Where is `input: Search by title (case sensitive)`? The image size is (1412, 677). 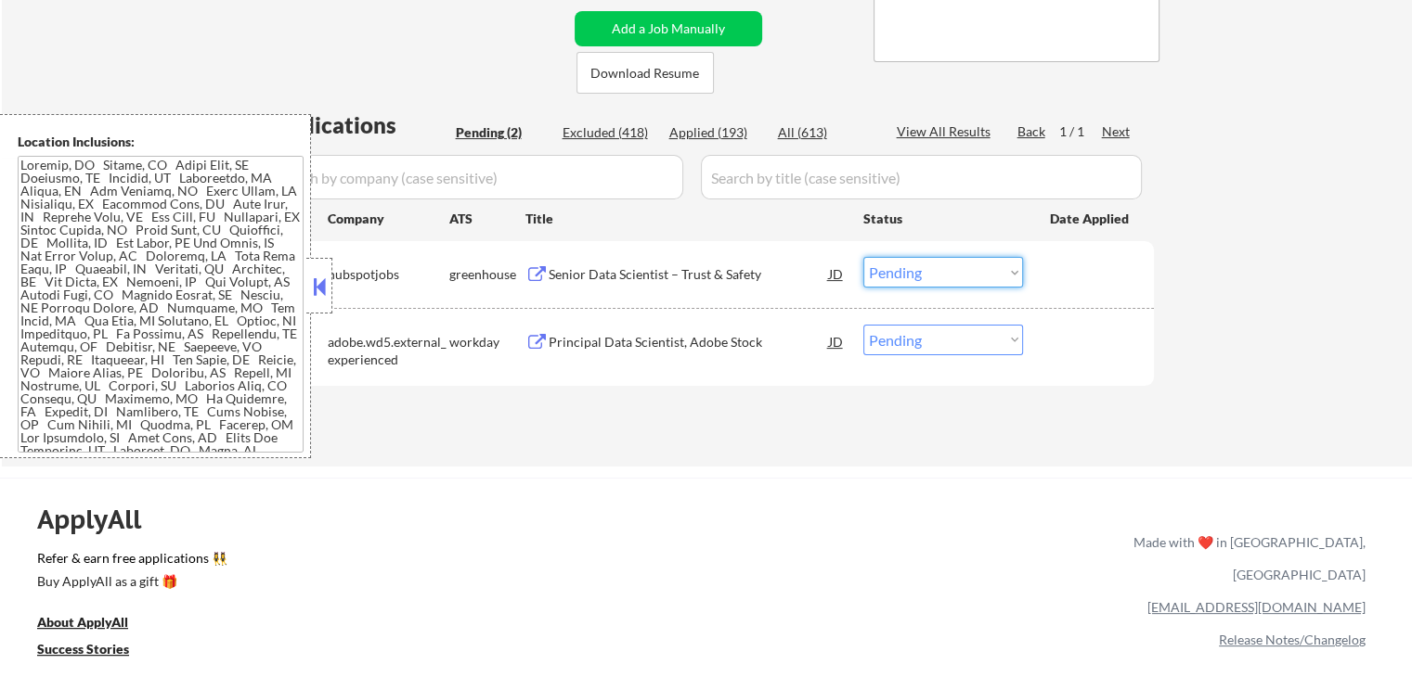 input: Search by title (case sensitive) is located at coordinates (921, 177).